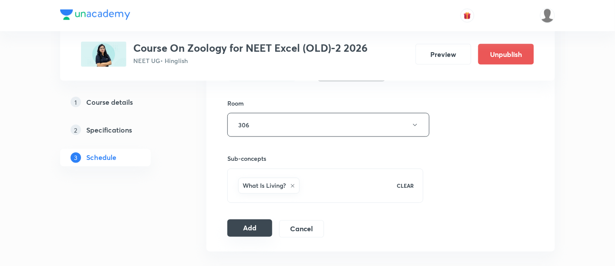 This screenshot has width=615, height=266. I want to click on h6: What Is Living?, so click(264, 186).